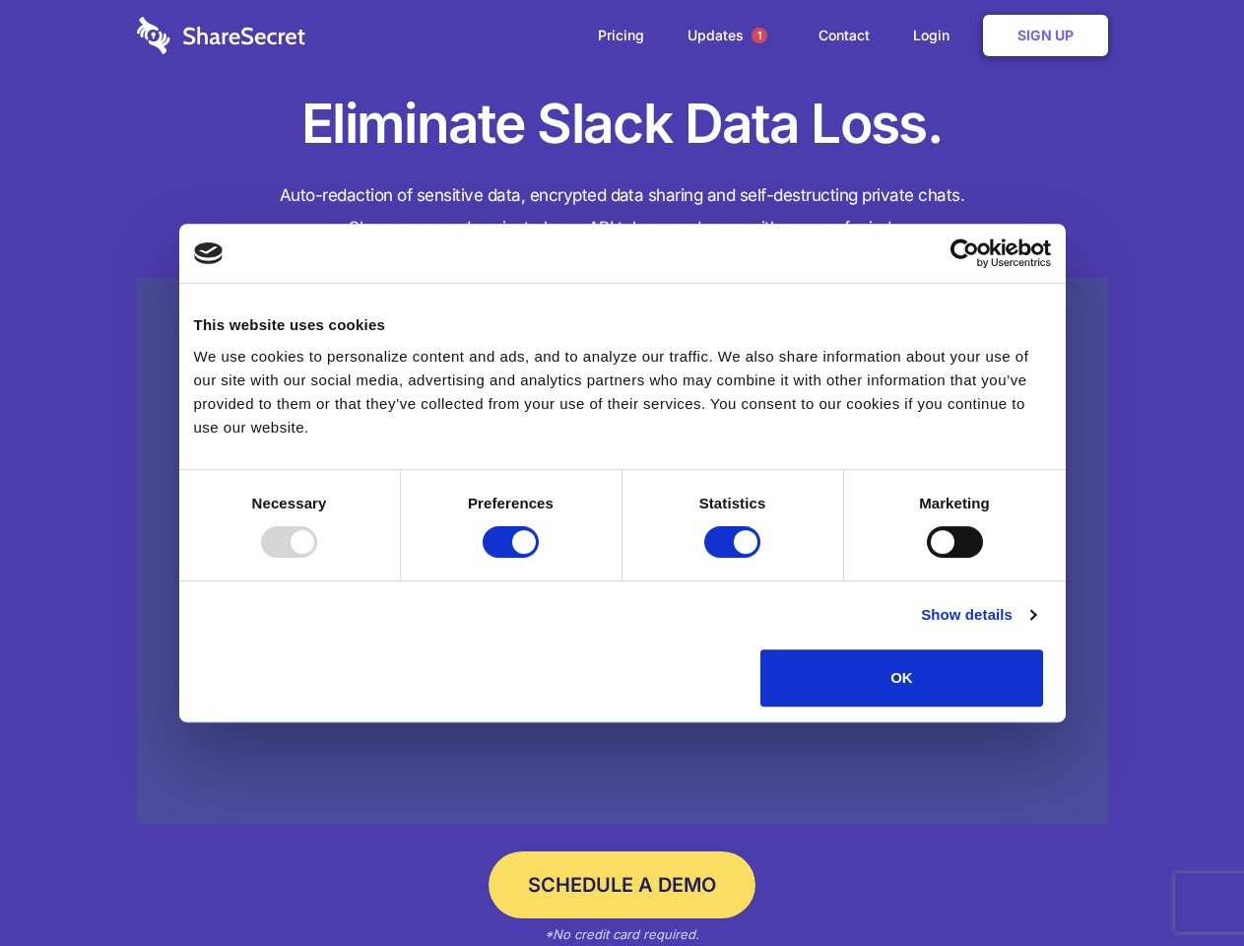  What do you see at coordinates (844, 35) in the screenshot?
I see `a: Contact` at bounding box center [844, 35].